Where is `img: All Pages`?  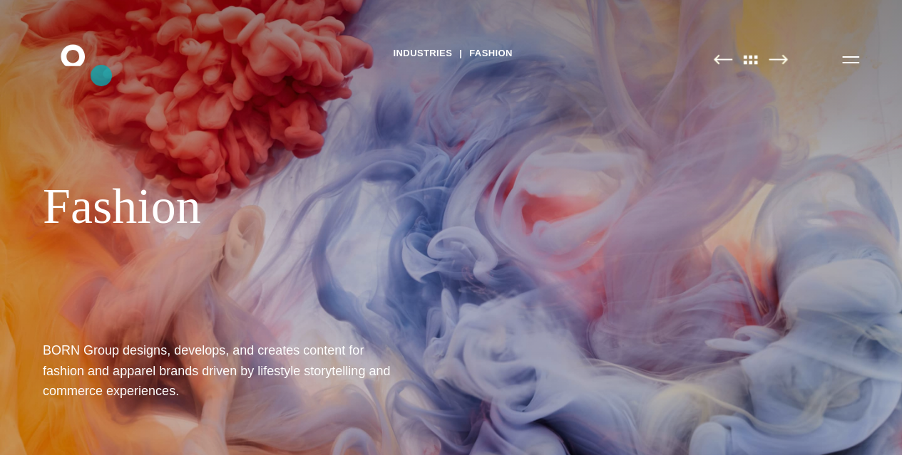
img: All Pages is located at coordinates (751, 59).